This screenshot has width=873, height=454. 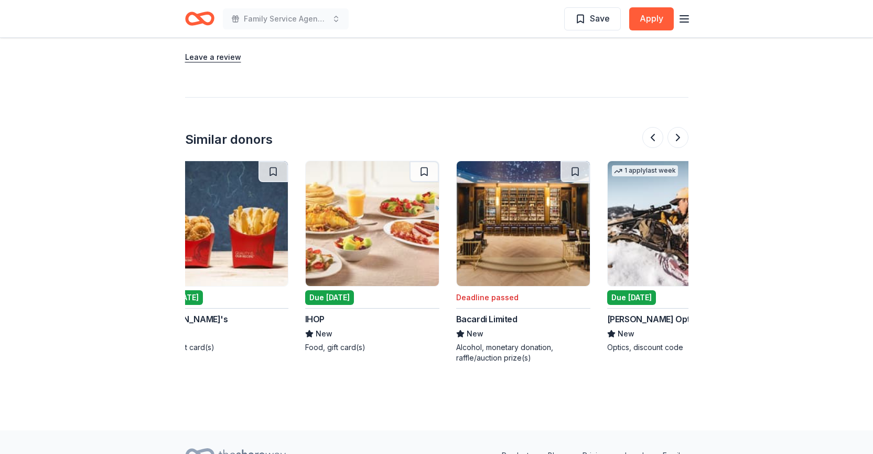 What do you see at coordinates (315, 319) in the screenshot?
I see `div: IHOP` at bounding box center [315, 319].